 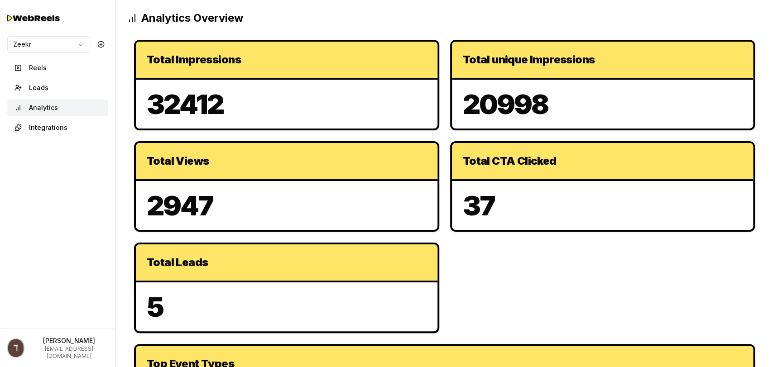 I want to click on div: Total Views, so click(x=287, y=161).